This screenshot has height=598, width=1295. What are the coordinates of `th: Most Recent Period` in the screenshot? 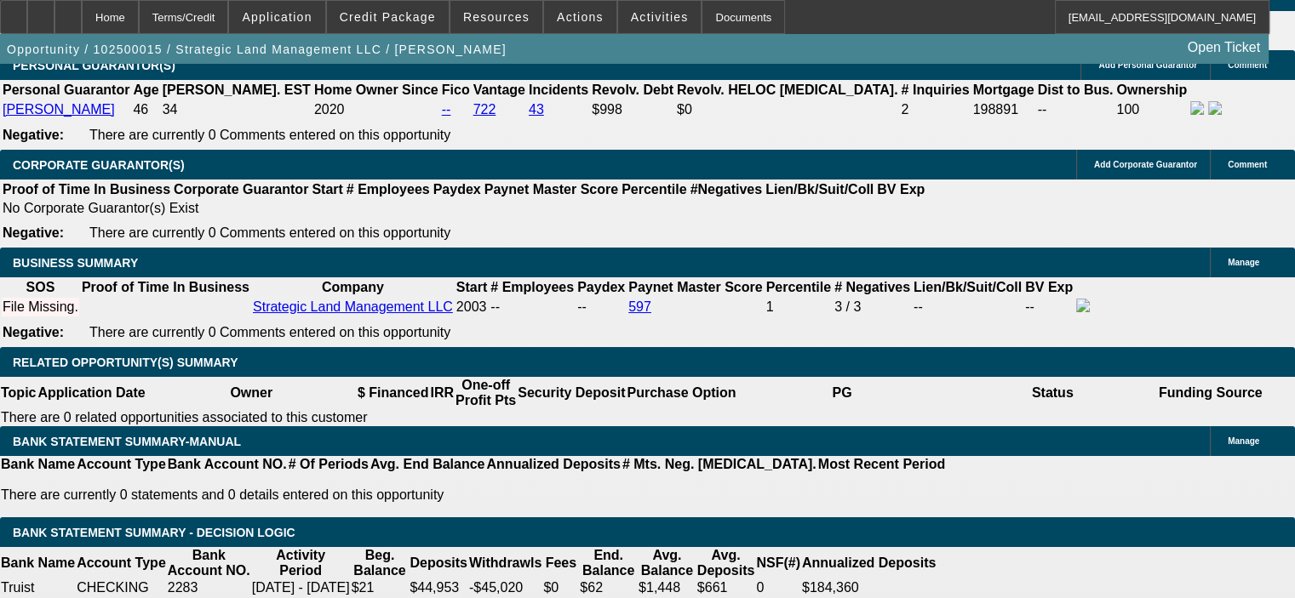 It's located at (881, 465).